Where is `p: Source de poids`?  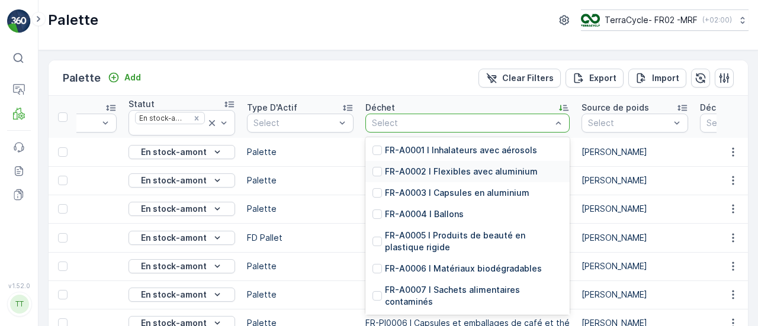
p: Source de poids is located at coordinates (615, 108).